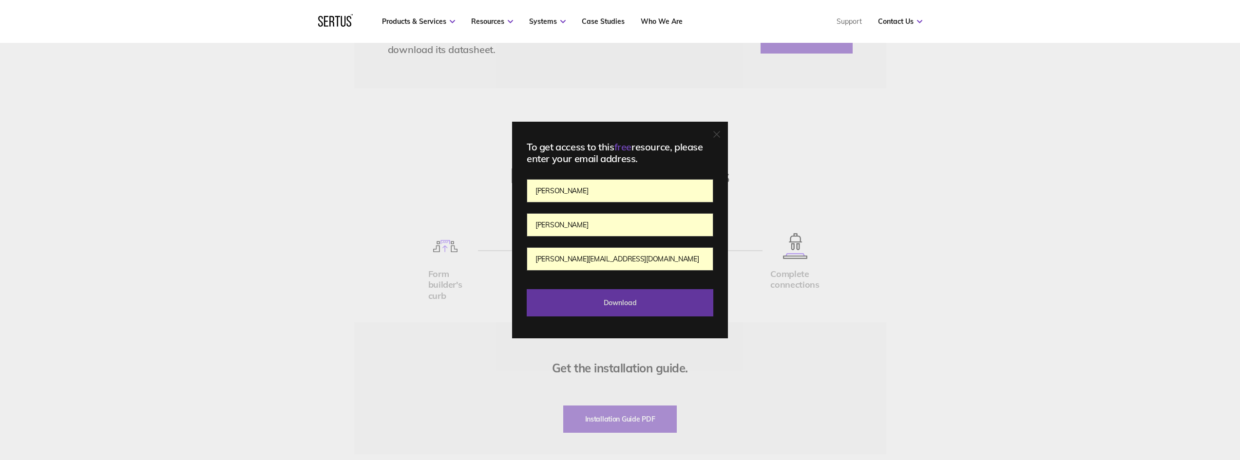  What do you see at coordinates (623, 147) in the screenshot?
I see `span: free` at bounding box center [623, 147].